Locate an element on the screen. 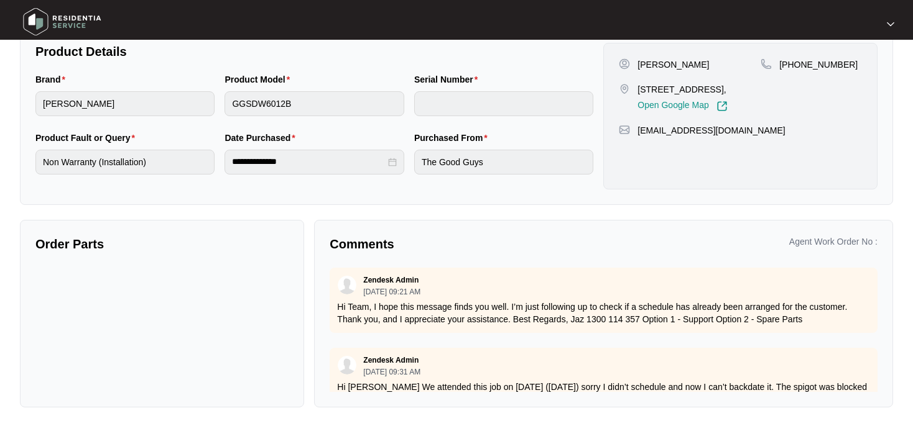 Image resolution: width=913 pixels, height=426 pixels. label: Brand is located at coordinates (53, 80).